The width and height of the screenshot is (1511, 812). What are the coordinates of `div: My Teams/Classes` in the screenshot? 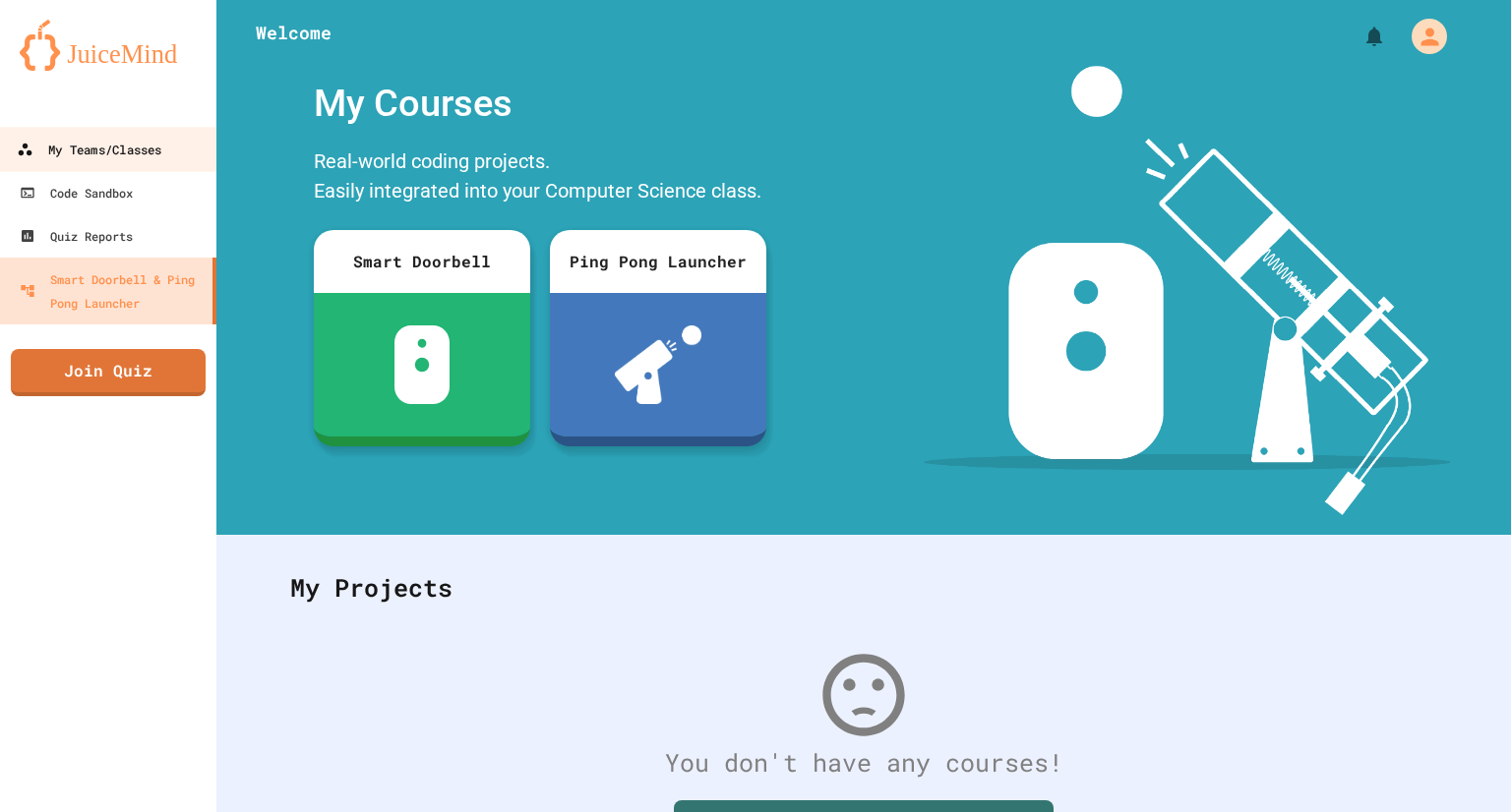 It's located at (89, 150).